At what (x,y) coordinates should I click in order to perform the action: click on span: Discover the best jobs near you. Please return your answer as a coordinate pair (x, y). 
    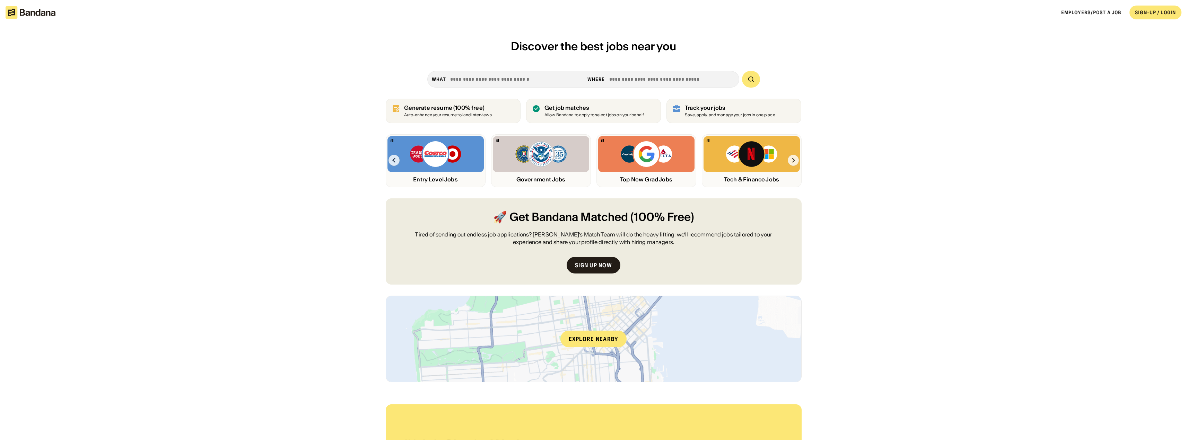
    Looking at the image, I should click on (593, 46).